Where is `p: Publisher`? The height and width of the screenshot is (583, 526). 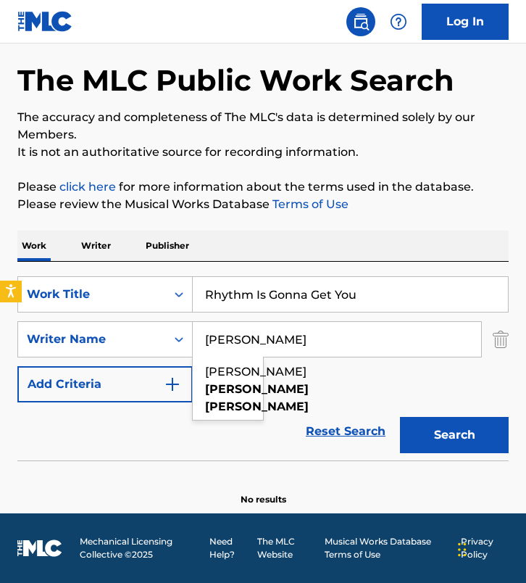 p: Publisher is located at coordinates (167, 246).